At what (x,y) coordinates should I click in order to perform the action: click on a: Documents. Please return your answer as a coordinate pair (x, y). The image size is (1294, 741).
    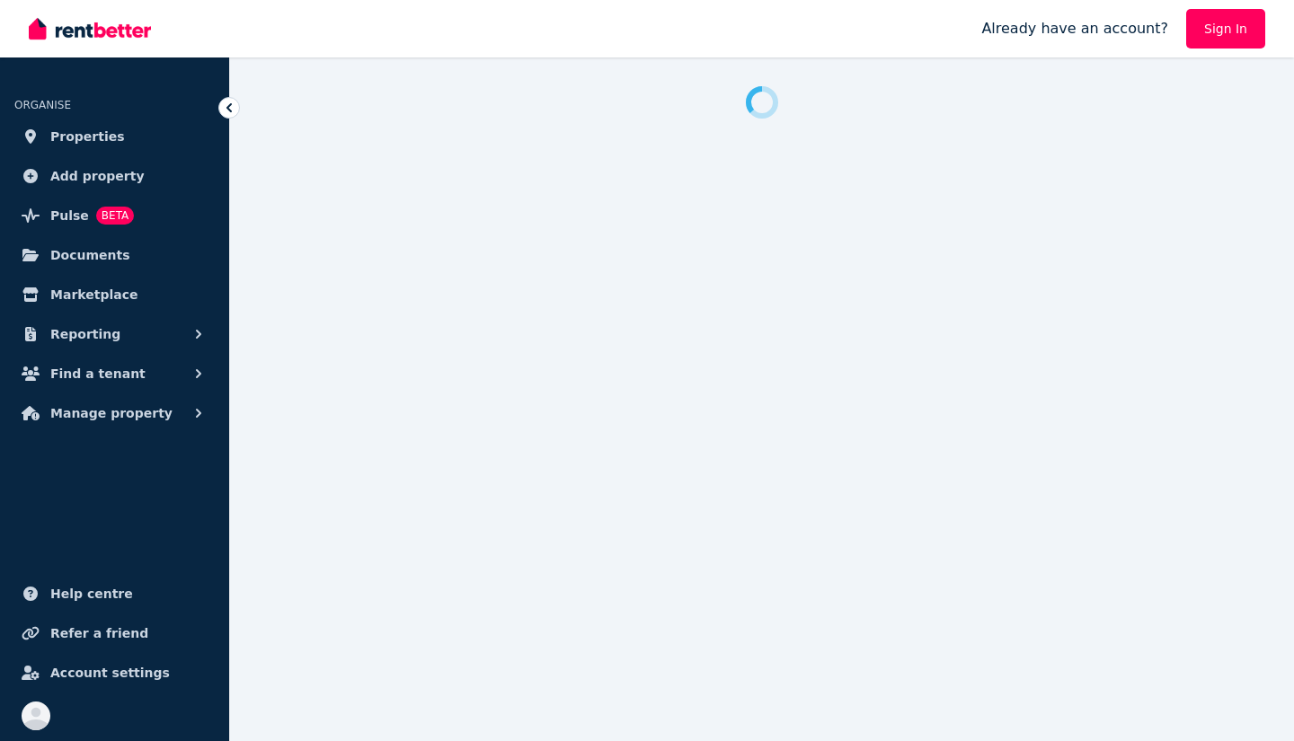
    Looking at the image, I should click on (114, 255).